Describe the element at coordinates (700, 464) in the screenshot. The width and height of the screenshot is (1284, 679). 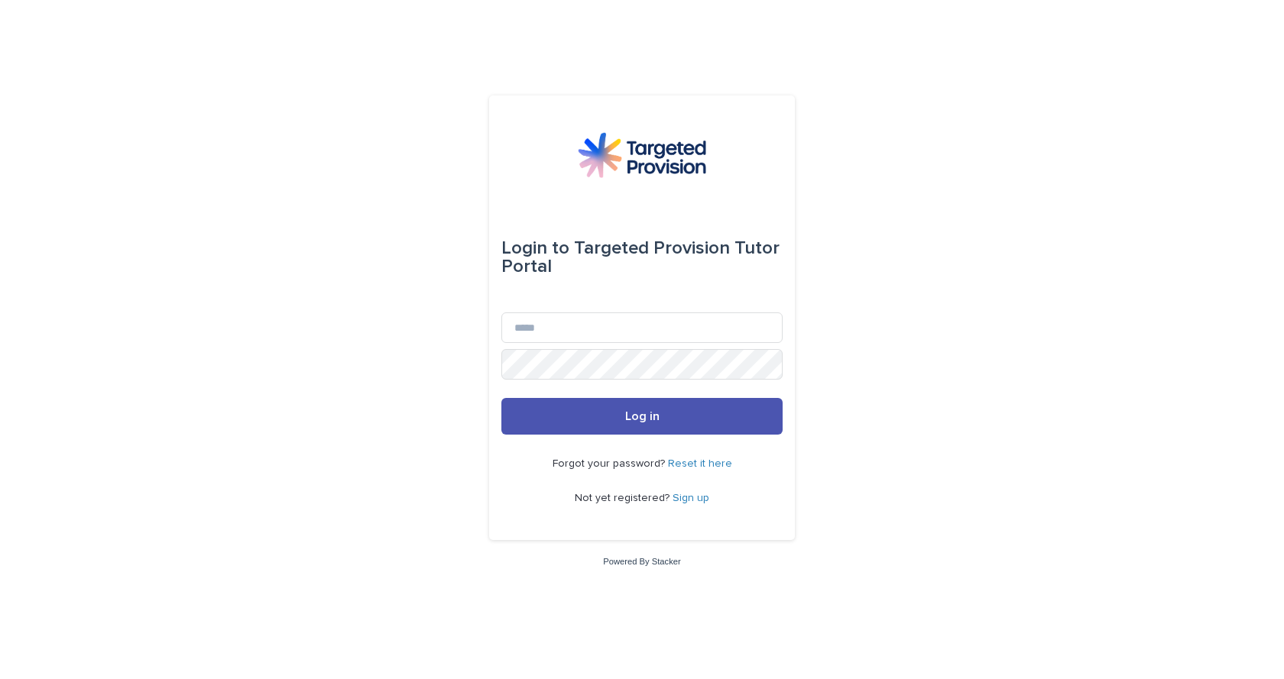
I see `a: Reset it here` at that location.